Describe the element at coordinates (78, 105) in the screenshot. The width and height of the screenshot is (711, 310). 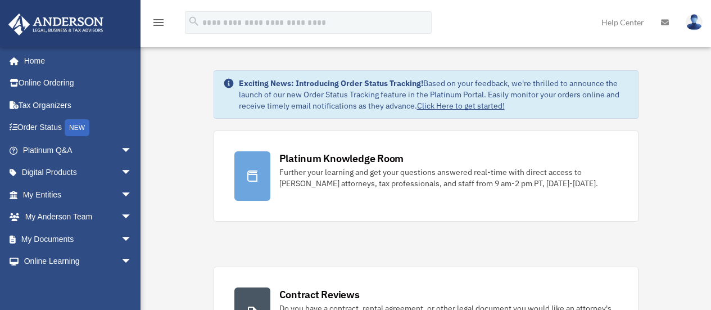
I see `a: Tax Organizers` at that location.